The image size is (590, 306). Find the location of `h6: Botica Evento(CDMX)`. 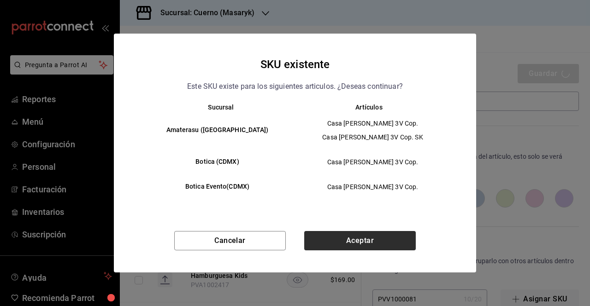

h6: Botica Evento(CDMX) is located at coordinates (217, 187).